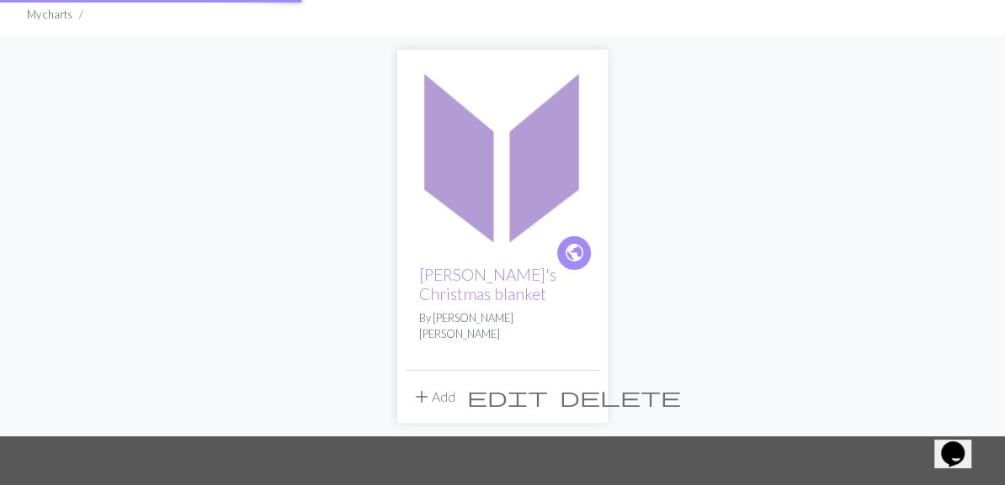 This screenshot has width=1005, height=485. I want to click on span: public, so click(574, 252).